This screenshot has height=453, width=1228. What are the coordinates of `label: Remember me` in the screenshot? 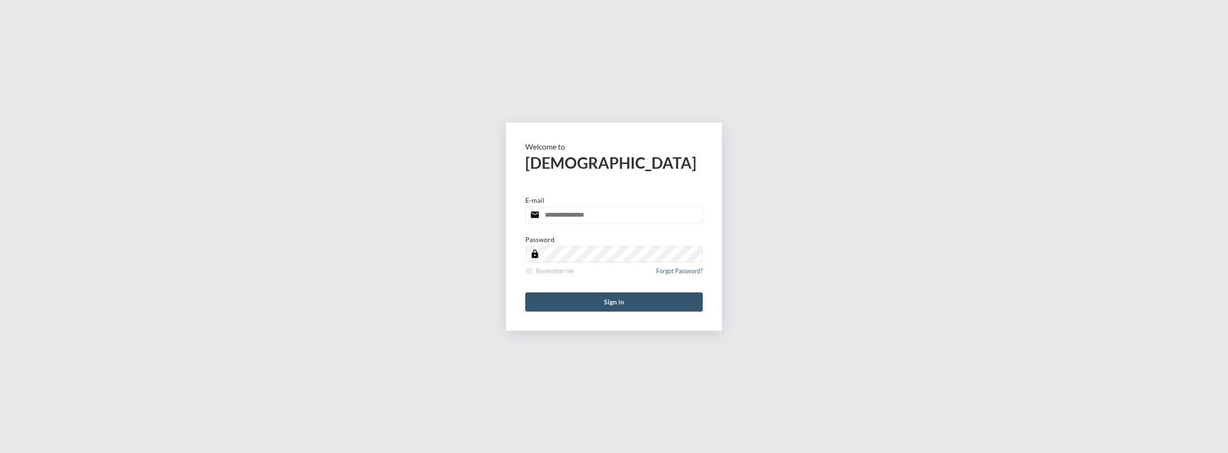 It's located at (550, 271).